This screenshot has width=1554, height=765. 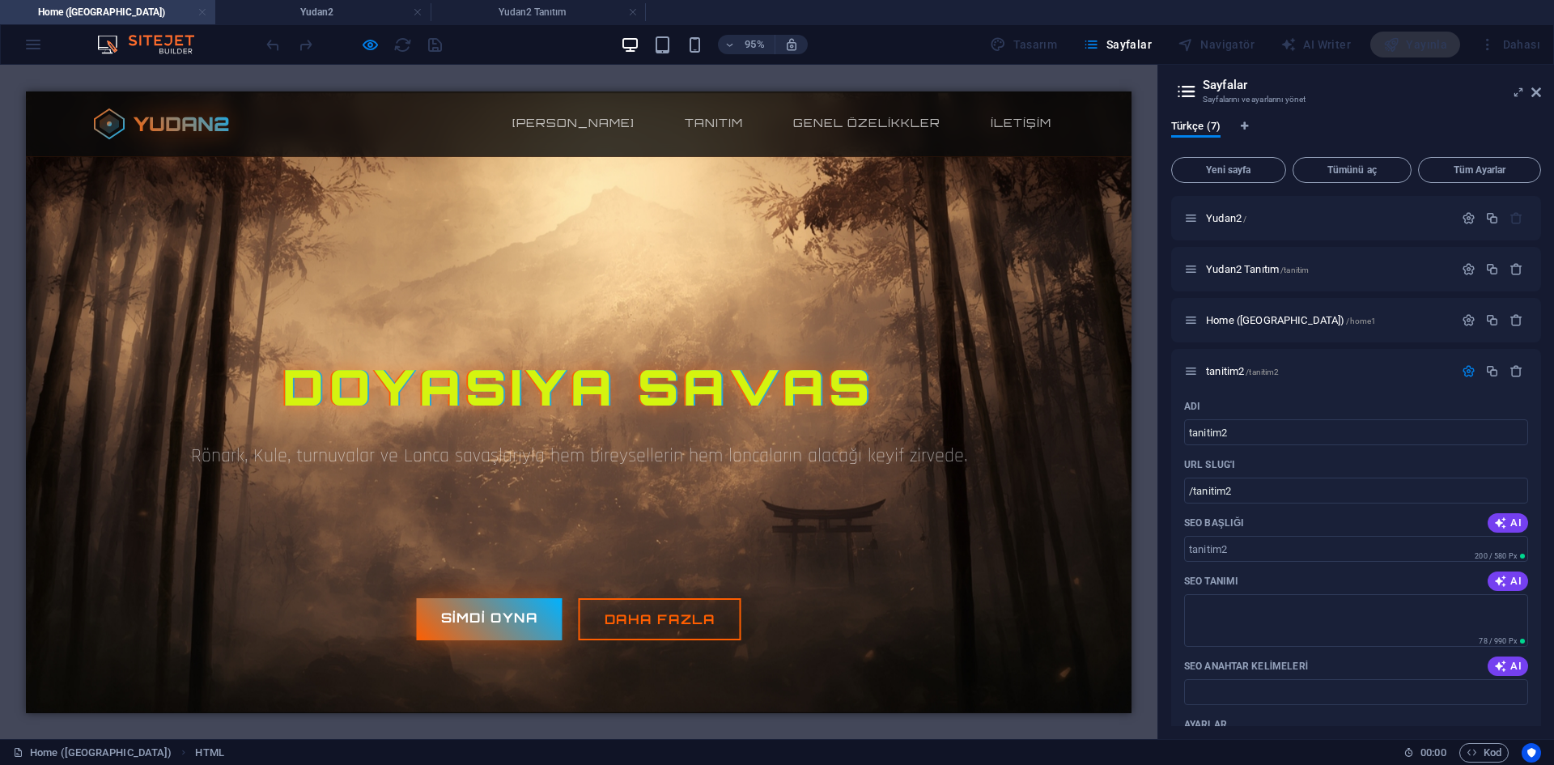 I want to click on p: URL SLUG'ı, so click(x=1209, y=465).